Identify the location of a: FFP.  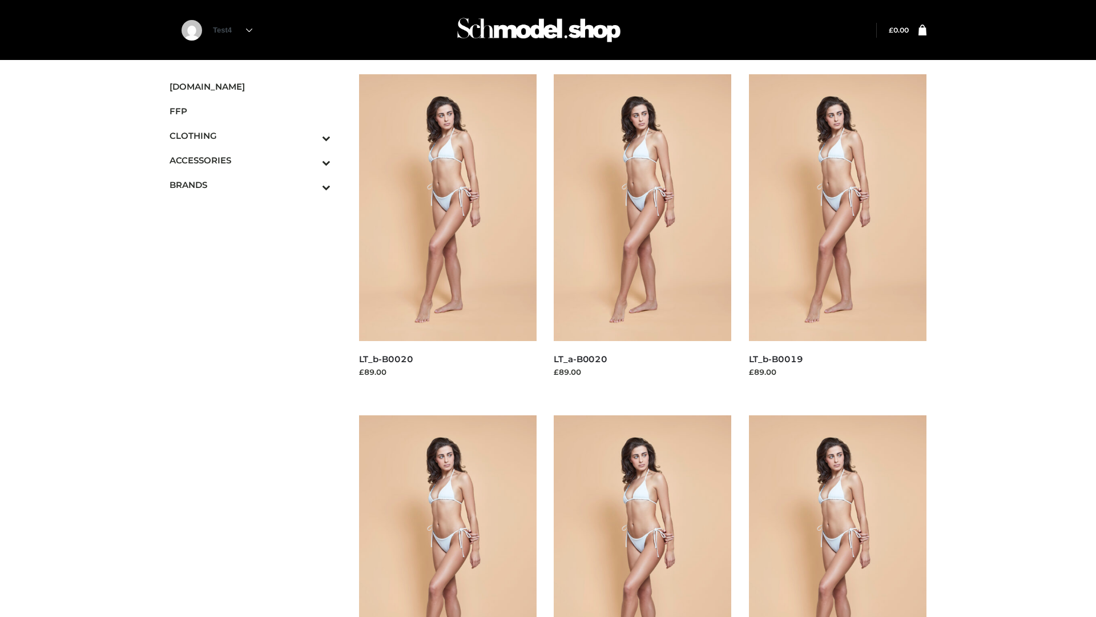
(250, 111).